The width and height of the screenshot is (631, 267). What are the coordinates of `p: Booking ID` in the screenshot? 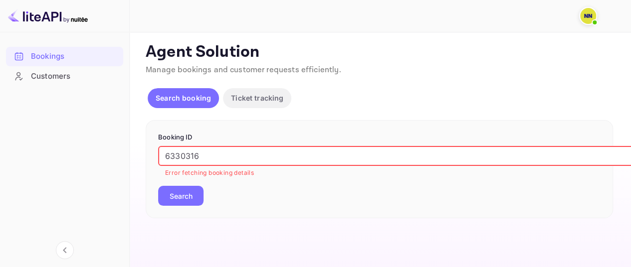 It's located at (379, 138).